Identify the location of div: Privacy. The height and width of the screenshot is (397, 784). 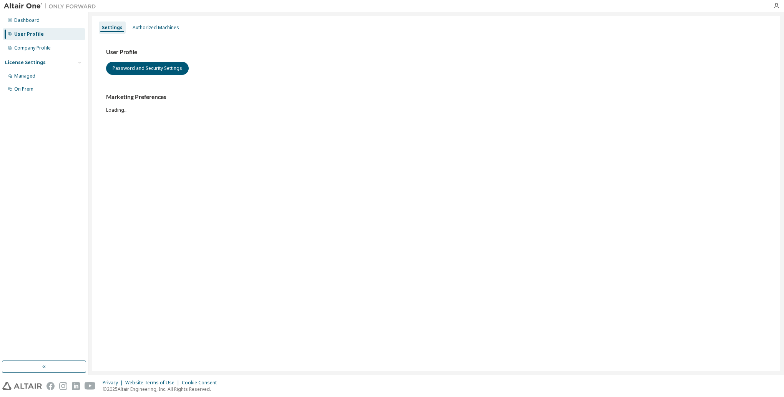
(114, 383).